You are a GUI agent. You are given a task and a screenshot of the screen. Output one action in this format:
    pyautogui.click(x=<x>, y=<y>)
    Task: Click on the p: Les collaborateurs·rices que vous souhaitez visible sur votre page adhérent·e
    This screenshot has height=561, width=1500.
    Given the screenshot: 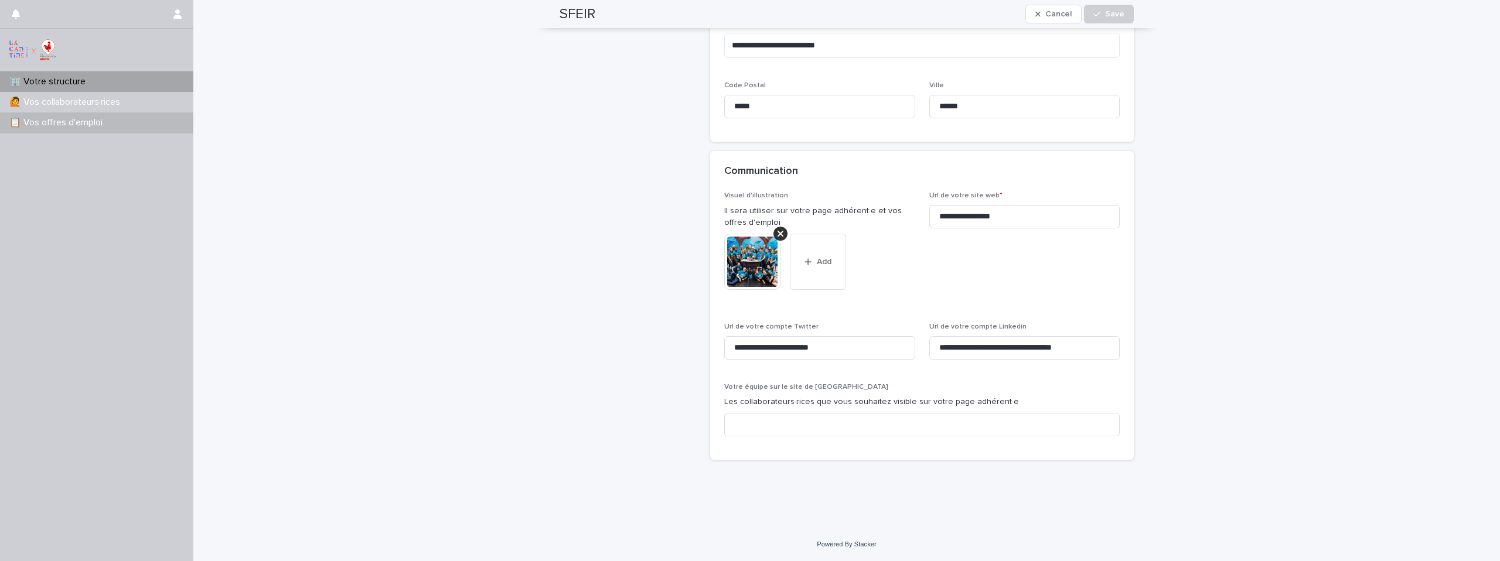 What is the action you would take?
    pyautogui.click(x=922, y=402)
    